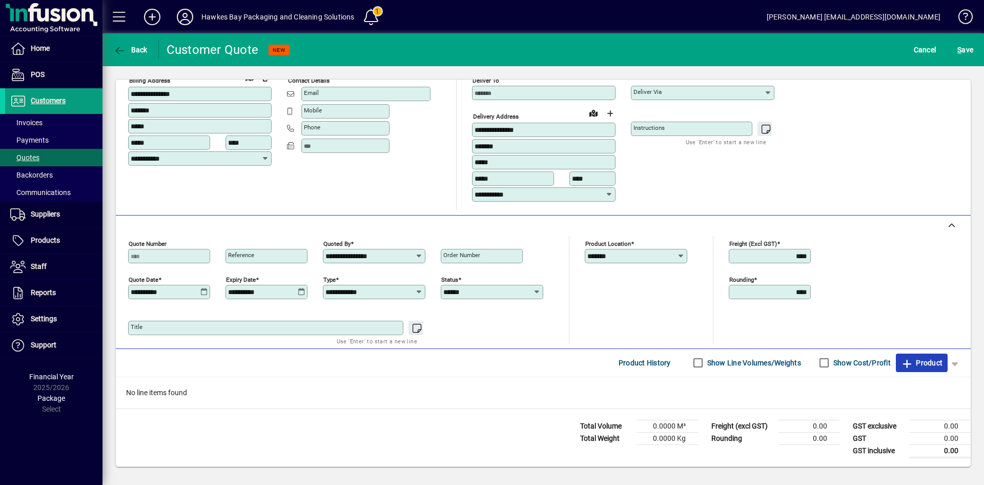 The image size is (984, 485). Describe the element at coordinates (31, 175) in the screenshot. I see `span: Backorders` at that location.